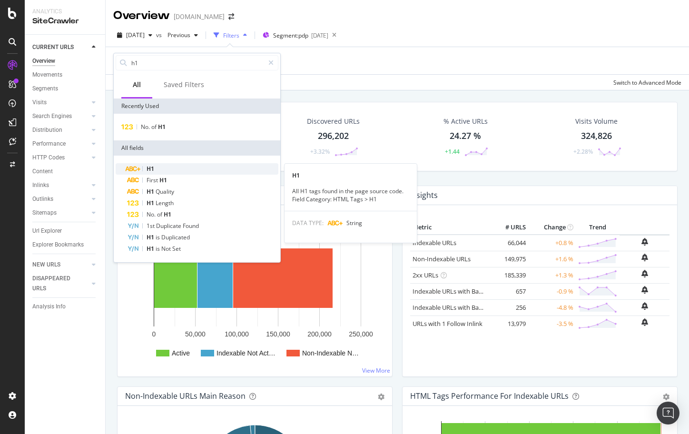 This screenshot has height=434, width=689. Describe the element at coordinates (647, 82) in the screenshot. I see `div: Switch to Advanced Mode` at that location.